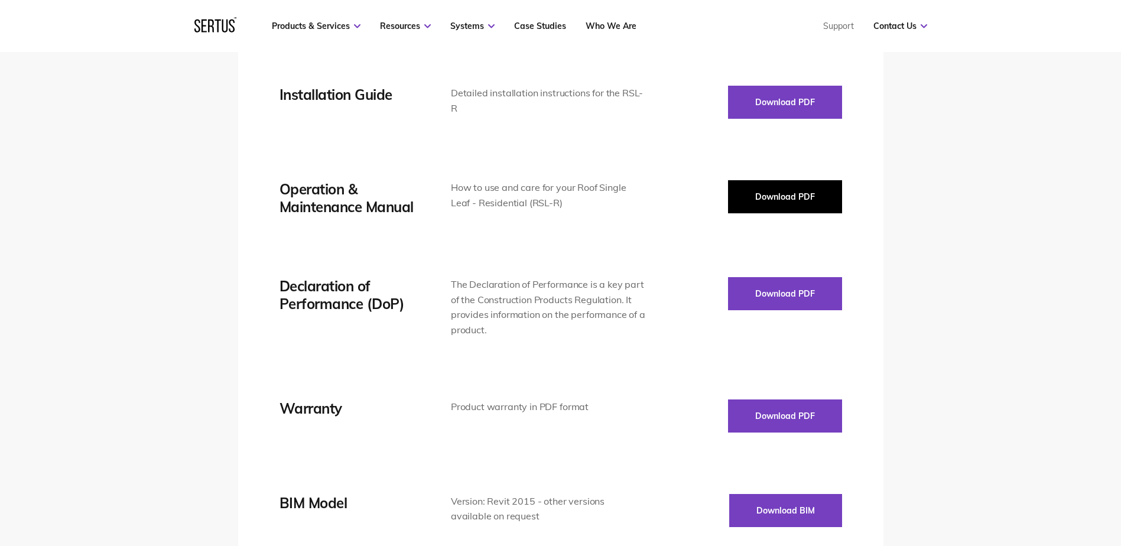 The height and width of the screenshot is (546, 1121). Describe the element at coordinates (548, 195) in the screenshot. I see `div: How to use and care for your Roof Single Leaf - Residential (RSL-R)` at that location.